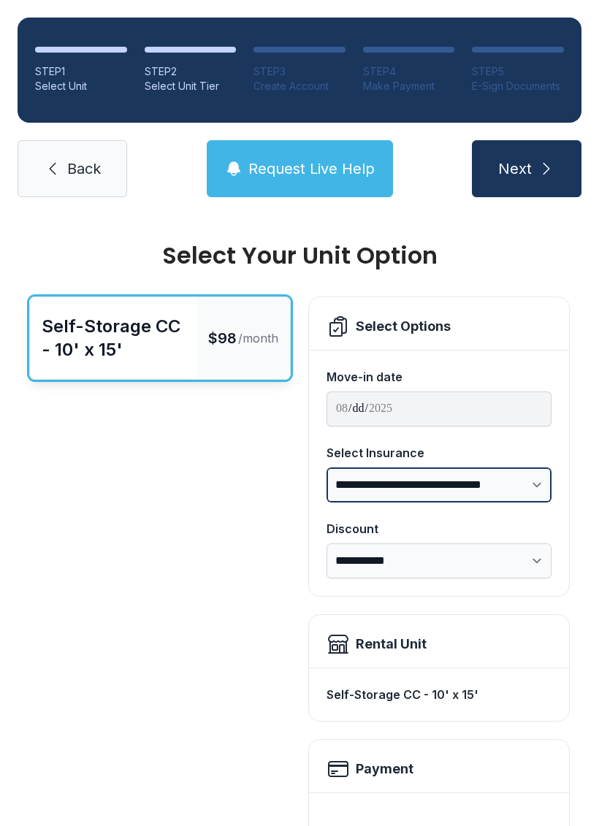 Image resolution: width=599 pixels, height=826 pixels. What do you see at coordinates (403, 326) in the screenshot?
I see `div: Select Options` at bounding box center [403, 326].